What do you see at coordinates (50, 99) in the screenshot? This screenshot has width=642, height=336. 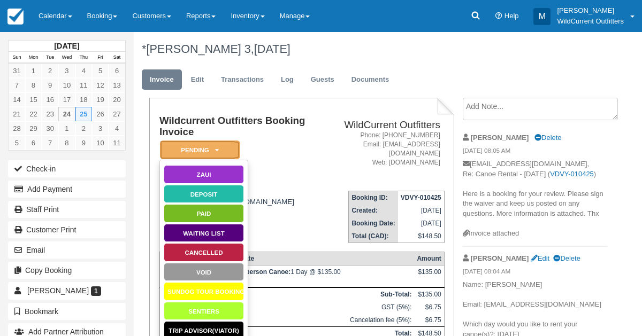 I see `a: 16` at bounding box center [50, 99].